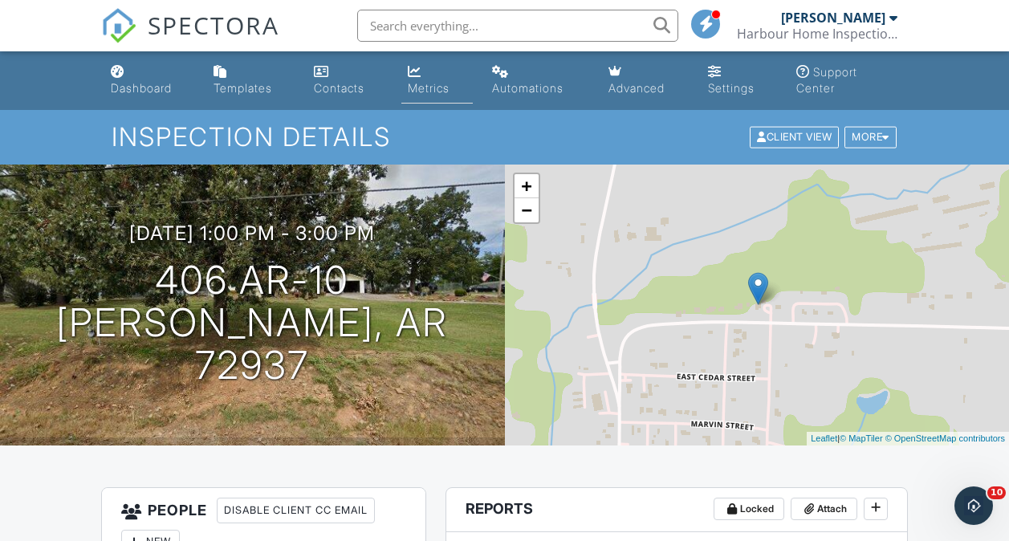 This screenshot has width=1009, height=541. I want to click on a: Contacts, so click(348, 80).